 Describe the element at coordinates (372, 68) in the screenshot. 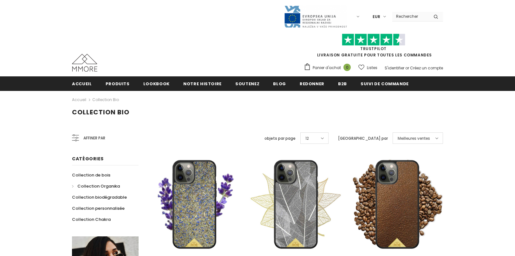

I see `span: Listes` at that location.